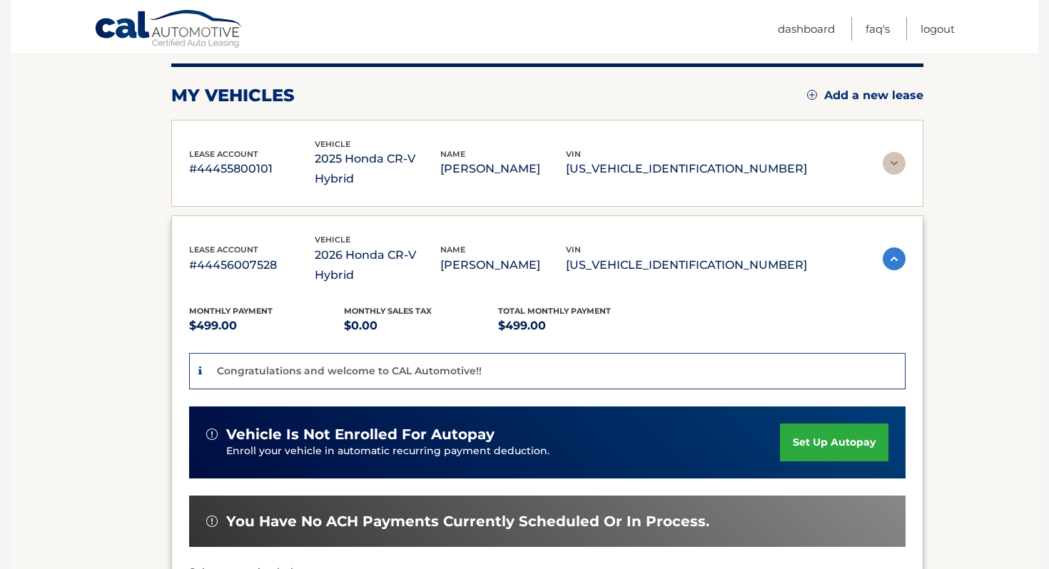 This screenshot has height=569, width=1049. What do you see at coordinates (812, 95) in the screenshot?
I see `img: add.svg` at bounding box center [812, 95].